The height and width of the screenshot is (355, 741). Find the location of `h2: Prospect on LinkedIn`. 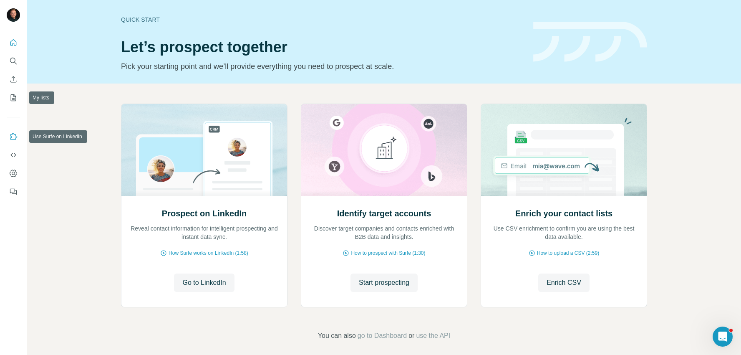

h2: Prospect on LinkedIn is located at coordinates (204, 213).